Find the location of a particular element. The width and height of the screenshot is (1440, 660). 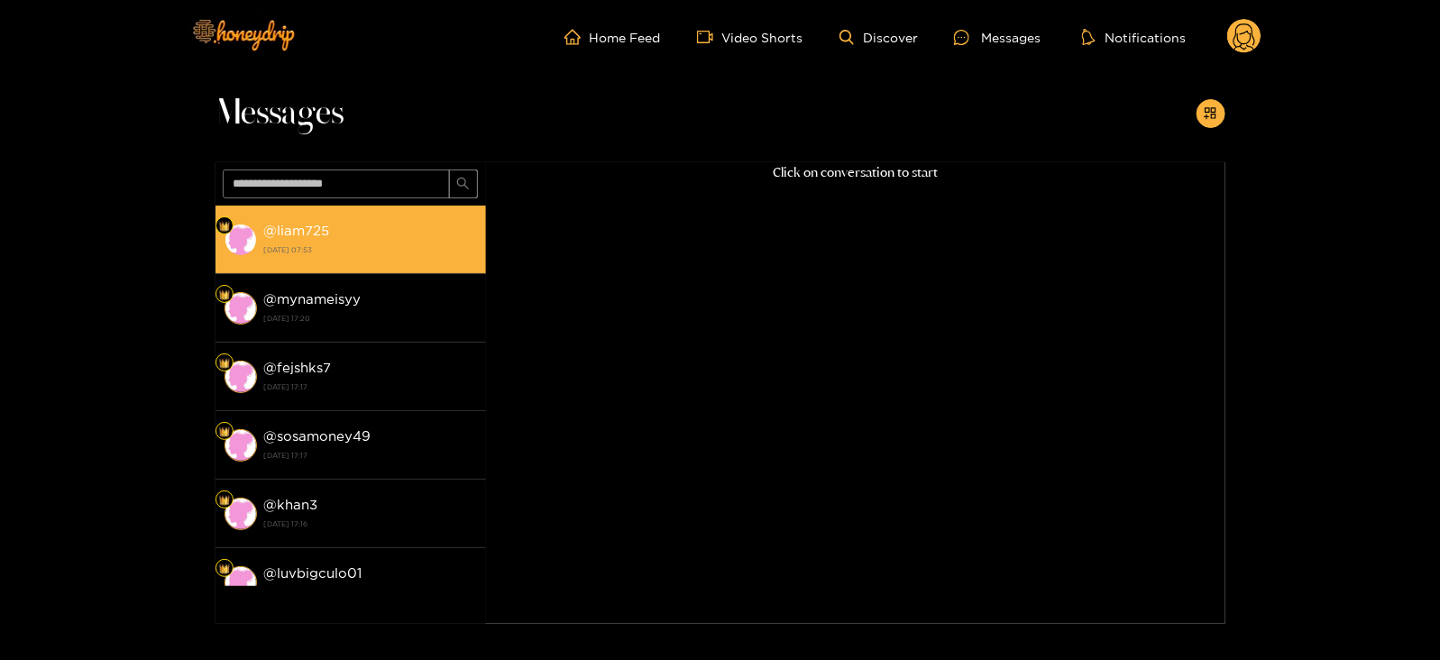

button: appstore-add is located at coordinates (1211, 114).